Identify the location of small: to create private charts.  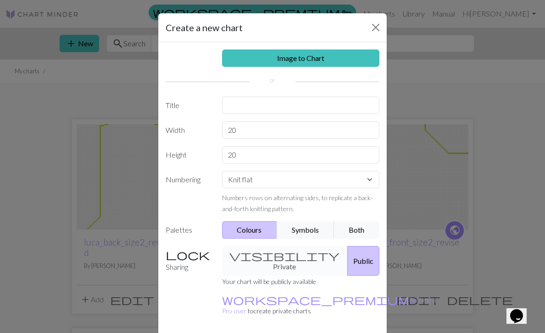
(329, 305).